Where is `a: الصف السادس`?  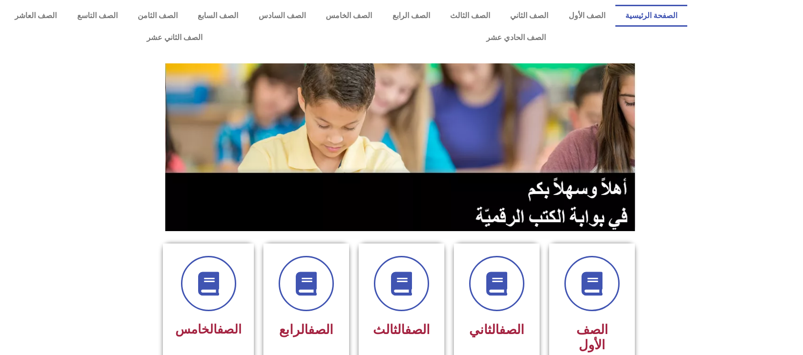
a: الصف السادس is located at coordinates (282, 16).